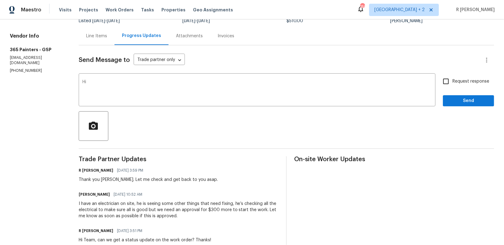 The image size is (504, 245). What do you see at coordinates (173, 10) in the screenshot?
I see `span: Properties` at bounding box center [173, 10].